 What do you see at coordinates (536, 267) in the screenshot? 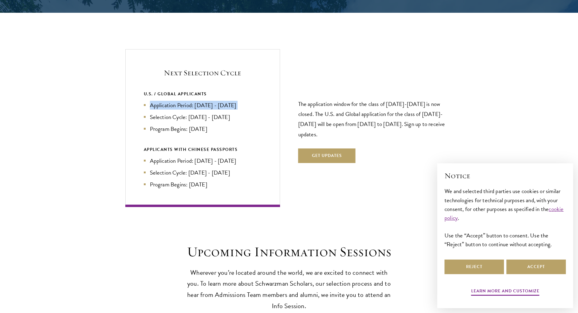
I see `button: Accept` at bounding box center [536, 267].